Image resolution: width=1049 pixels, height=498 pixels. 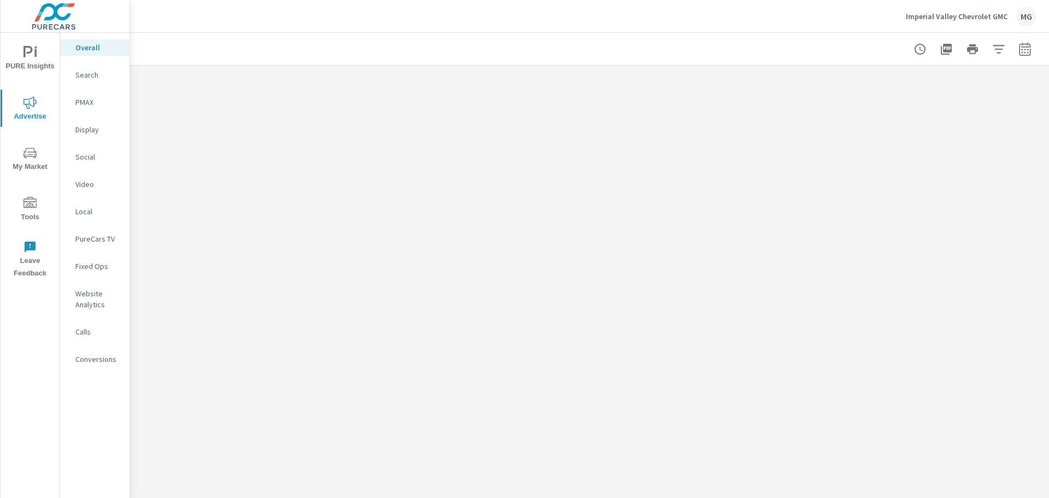 What do you see at coordinates (30, 260) in the screenshot?
I see `span: Leave Feedback` at bounding box center [30, 260].